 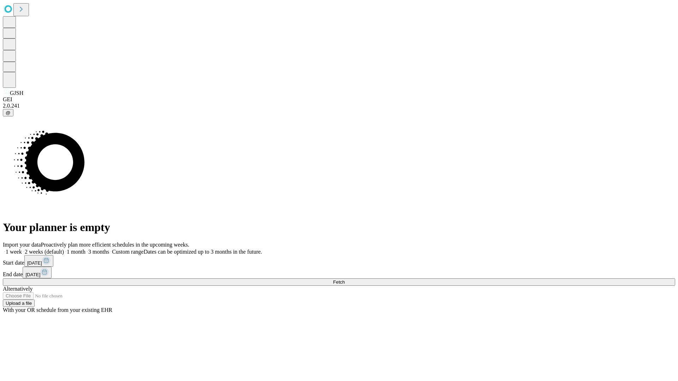 What do you see at coordinates (19, 303) in the screenshot?
I see `button: Upload a file` at bounding box center [19, 303].